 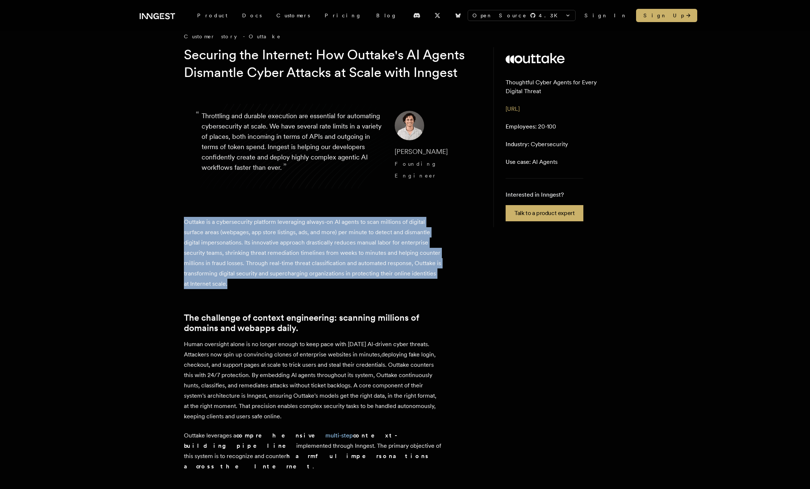 What do you see at coordinates (417, 15) in the screenshot?
I see `a: Discord` at bounding box center [417, 15].